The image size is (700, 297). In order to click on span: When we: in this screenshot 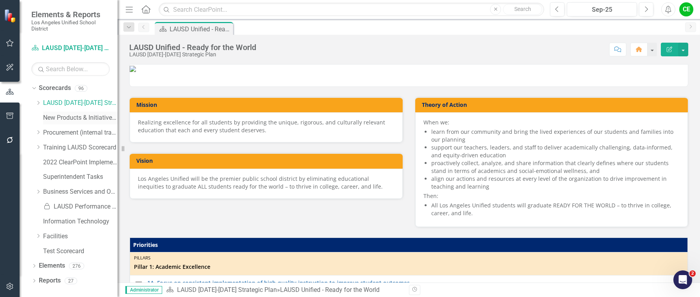, I will do `click(436, 122)`.